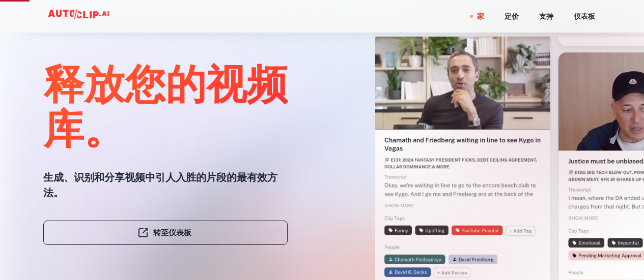 The image size is (644, 280). I want to click on font: 释放您的视频库。, so click(165, 105).